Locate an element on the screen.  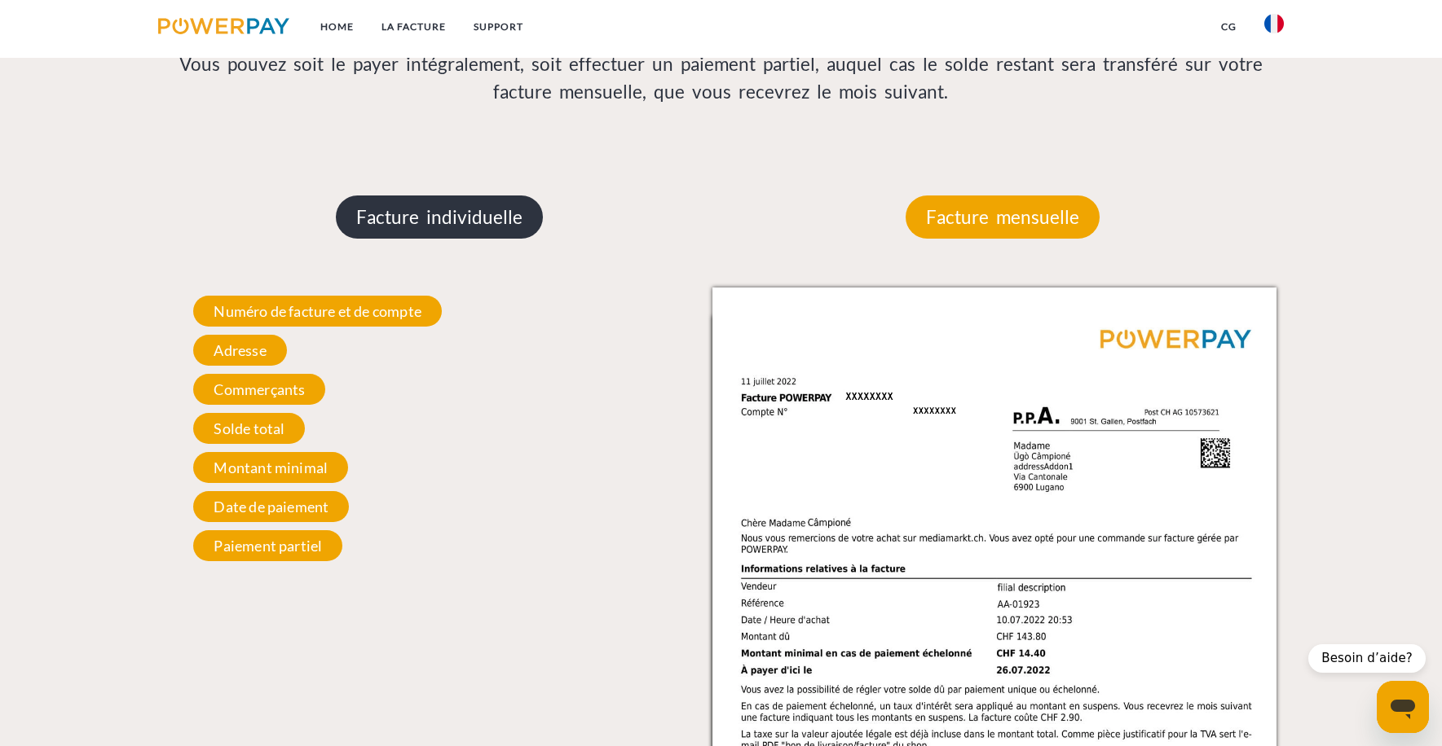
a: CG is located at coordinates (1228, 27).